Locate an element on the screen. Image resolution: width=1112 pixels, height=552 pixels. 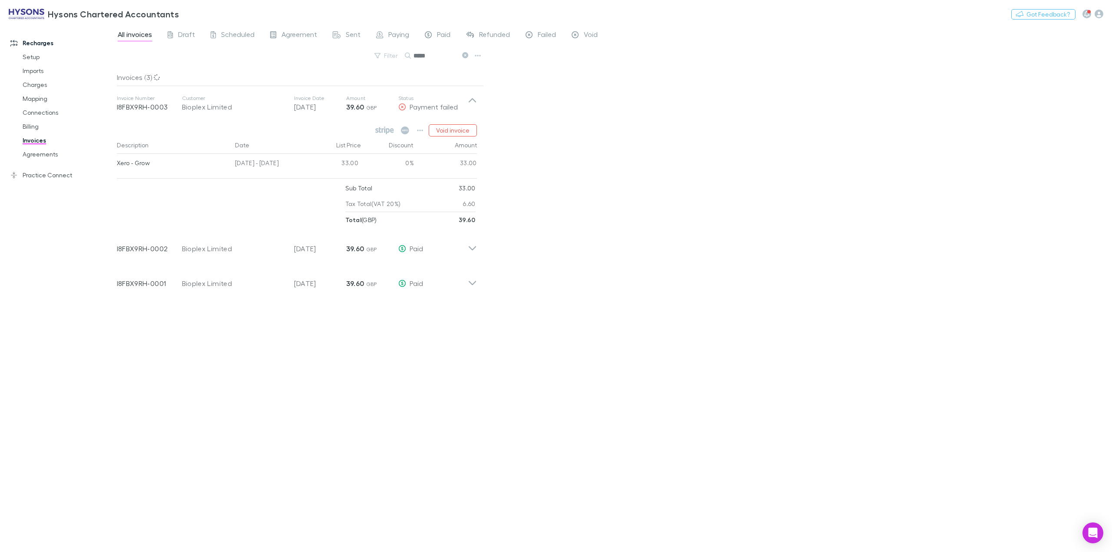
button: Filter is located at coordinates (387, 56).